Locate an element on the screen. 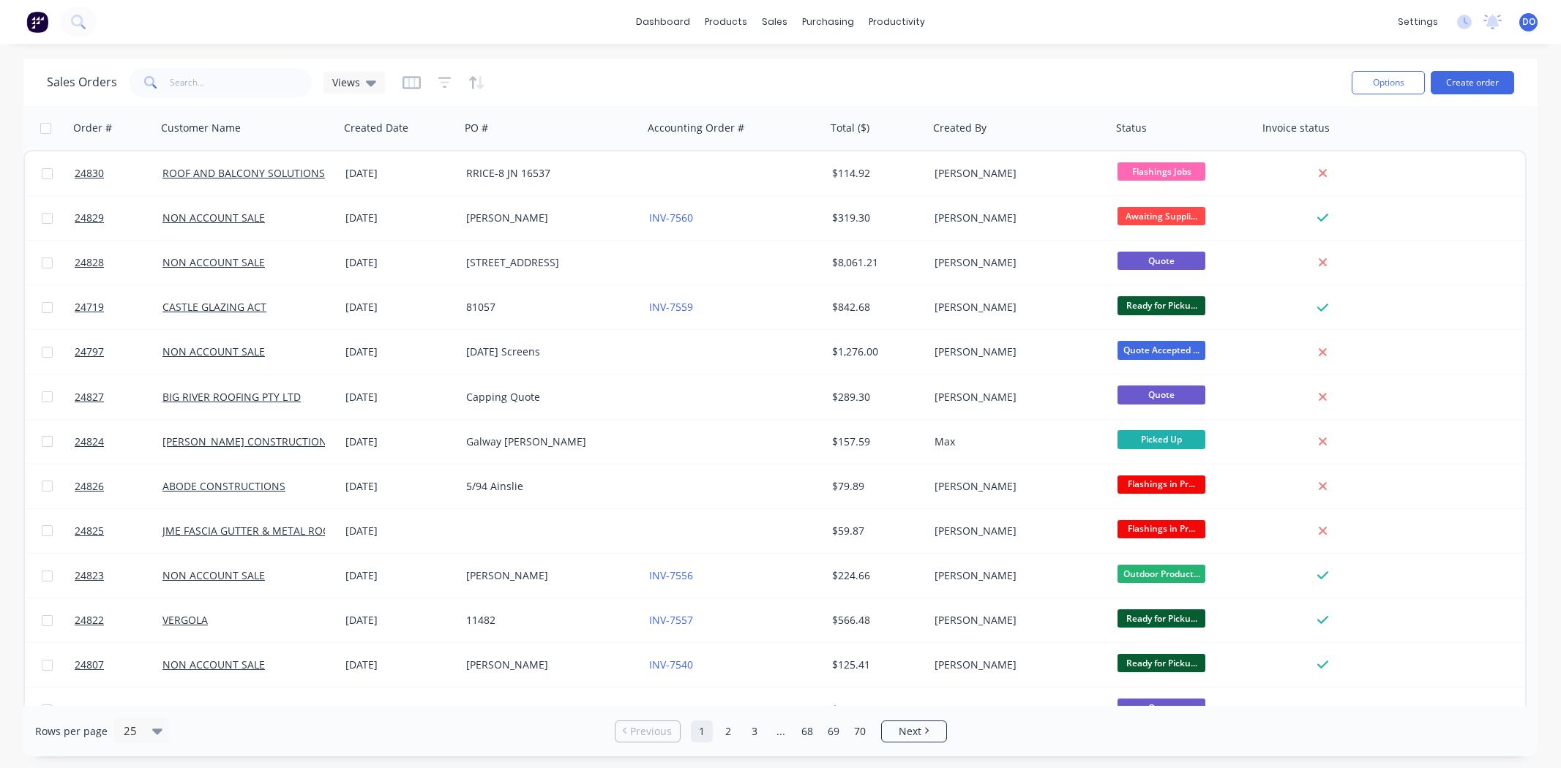 This screenshot has width=1561, height=768. div: Capping Quote is located at coordinates (547, 397).